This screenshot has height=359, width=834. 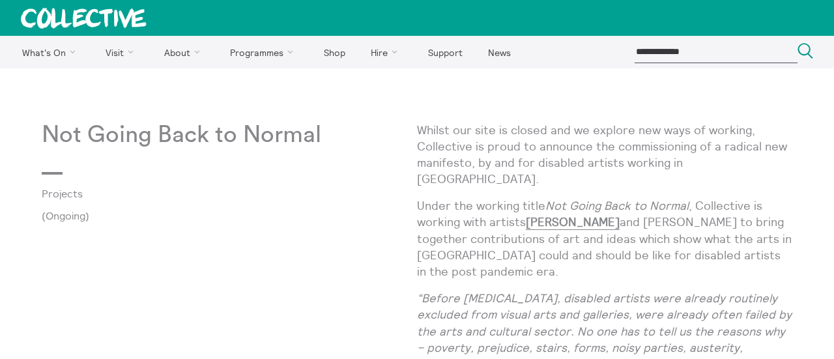 What do you see at coordinates (184, 52) in the screenshot?
I see `a: About` at bounding box center [184, 52].